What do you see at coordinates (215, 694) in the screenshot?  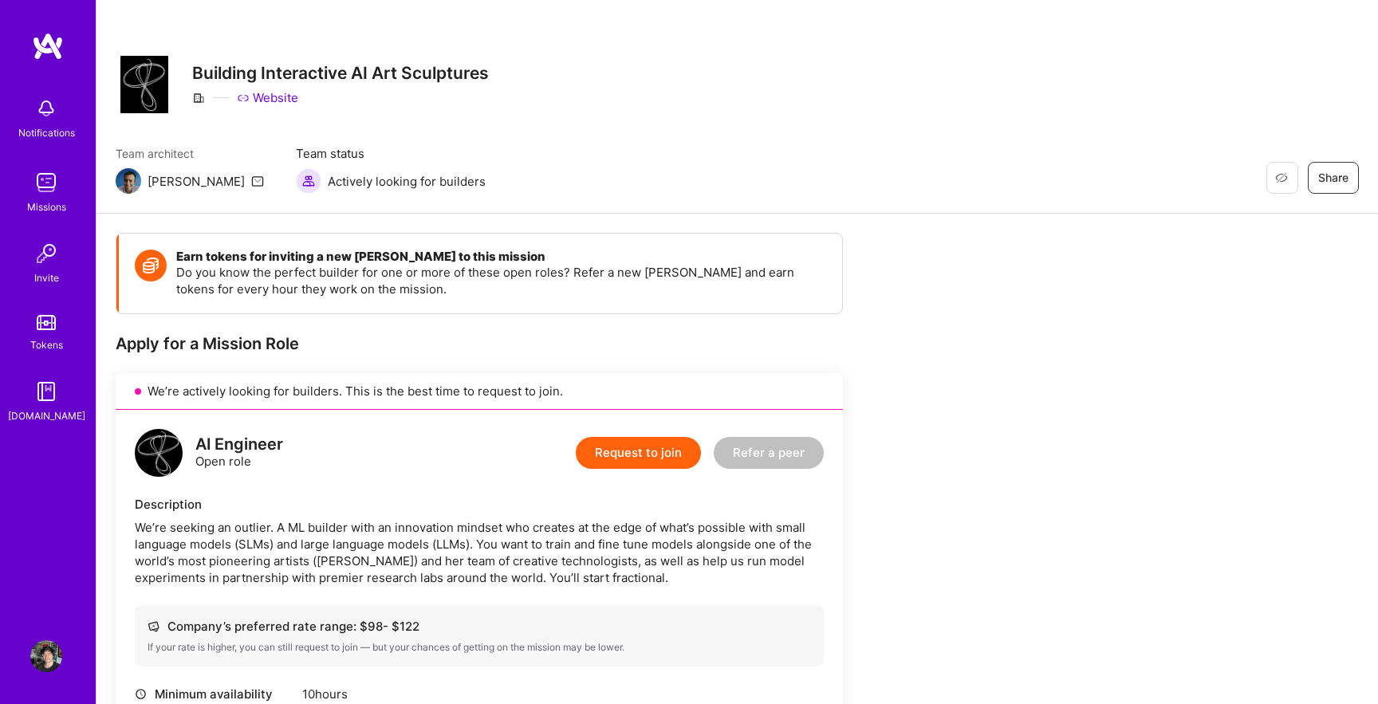 I see `div: Minimum availability` at bounding box center [215, 694].